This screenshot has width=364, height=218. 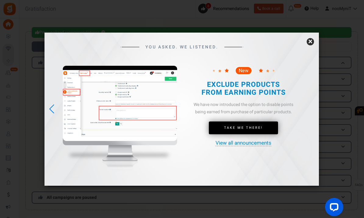 I want to click on span: New, so click(x=243, y=71).